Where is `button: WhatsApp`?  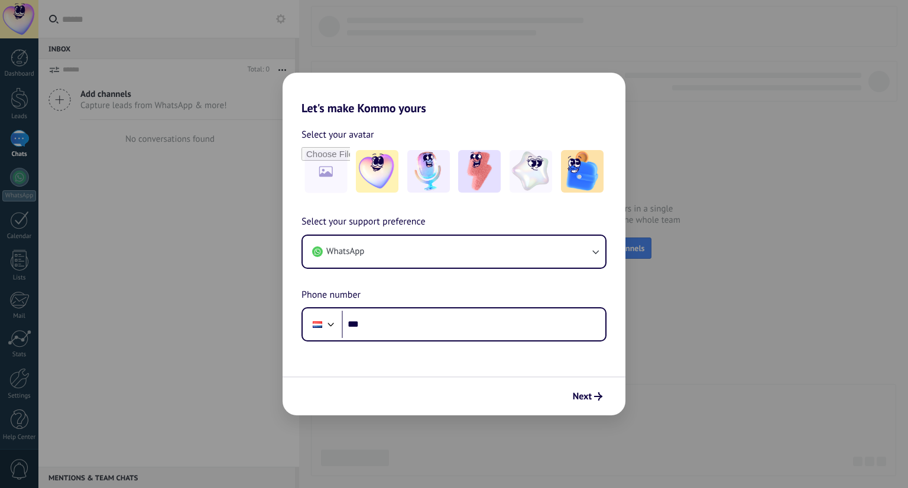
button: WhatsApp is located at coordinates (454, 252).